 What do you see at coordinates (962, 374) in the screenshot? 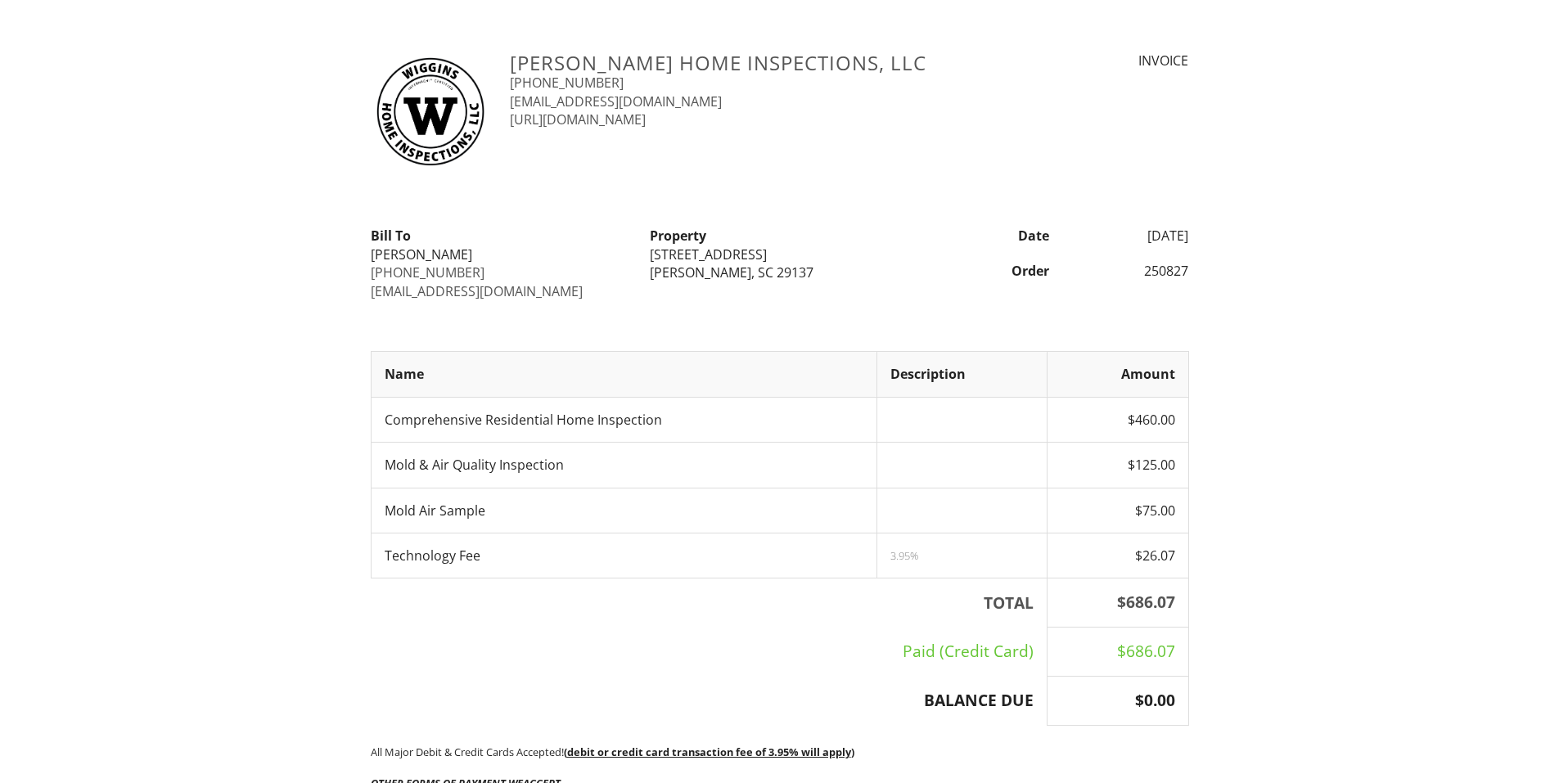
I see `th: Description` at bounding box center [962, 374].